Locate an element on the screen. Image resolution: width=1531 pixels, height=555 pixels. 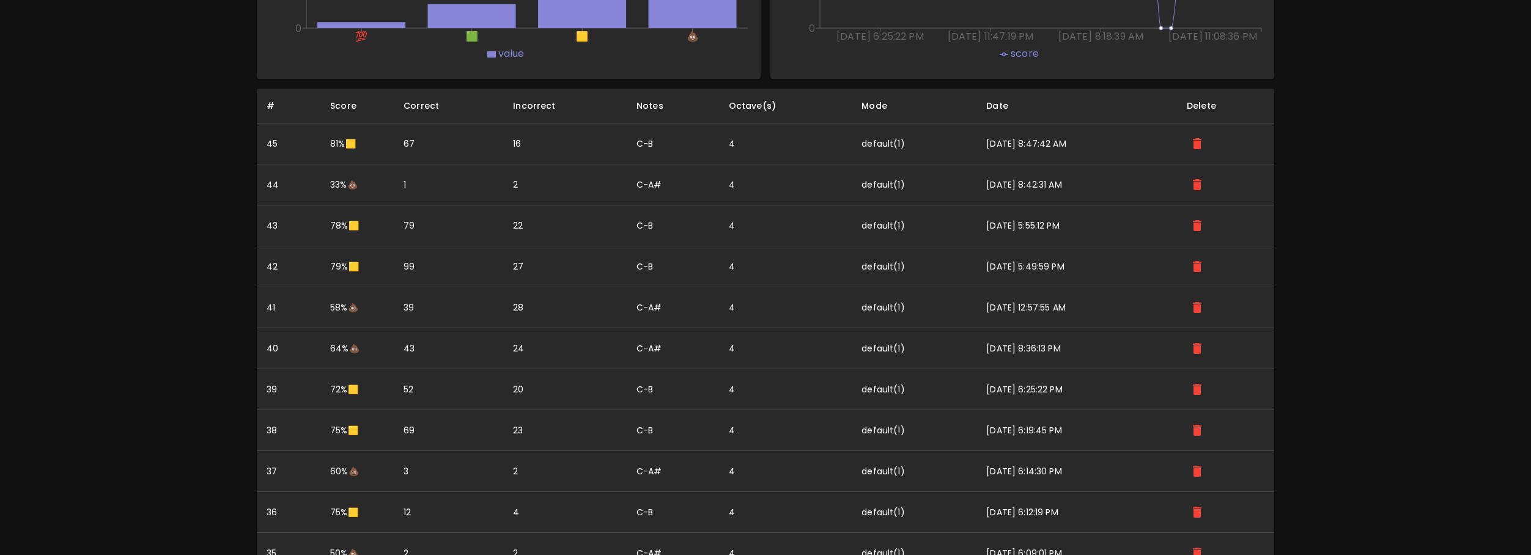
td: 79 is located at coordinates (448, 226).